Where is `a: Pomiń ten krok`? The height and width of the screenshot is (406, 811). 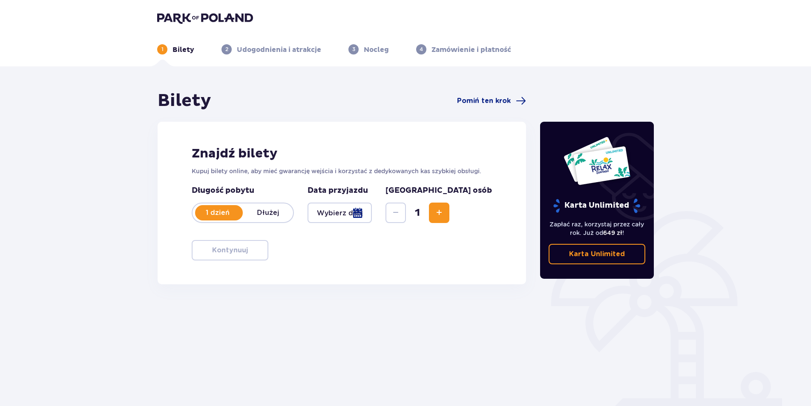
a: Pomiń ten krok is located at coordinates (492, 101).